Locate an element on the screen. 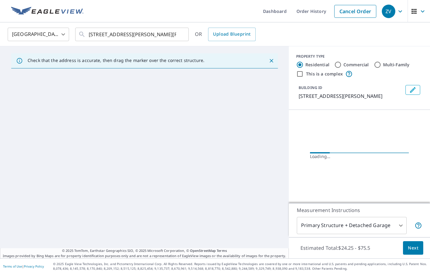 This screenshot has width=430, height=274. p: Check that the address is accurate, then drag the marker over the correct structure. is located at coordinates (116, 60).